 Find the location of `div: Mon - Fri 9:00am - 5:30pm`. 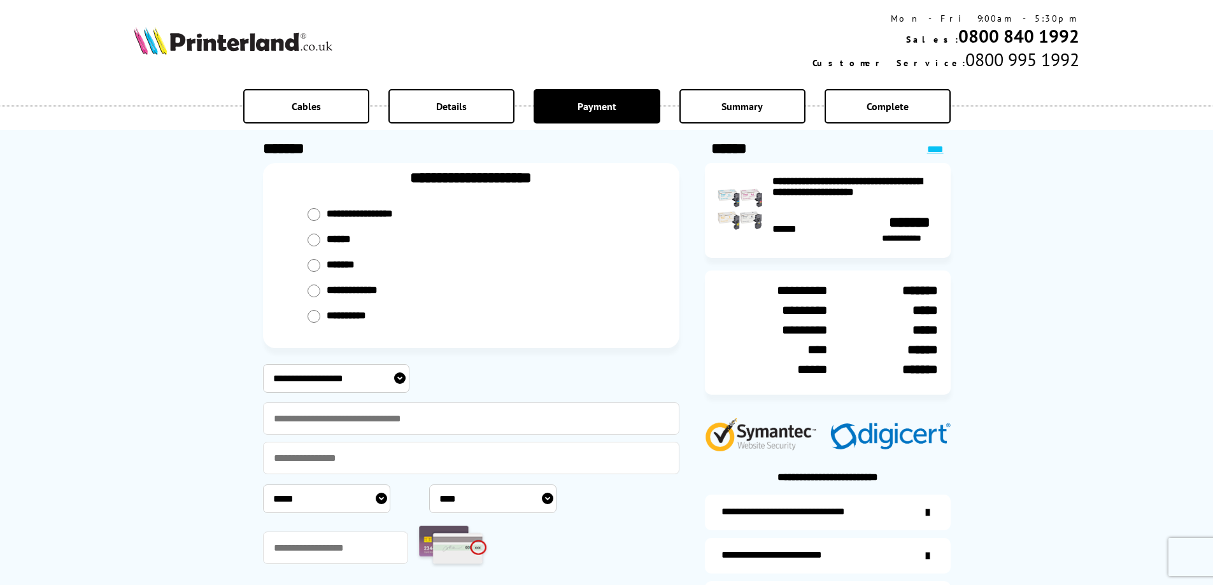

div: Mon - Fri 9:00am - 5:30pm is located at coordinates (946, 18).